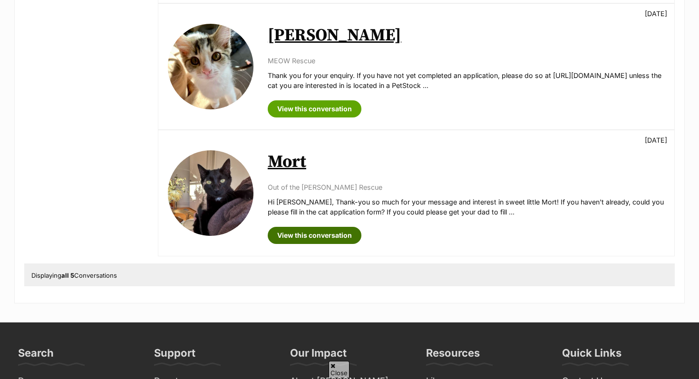 Image resolution: width=699 pixels, height=379 pixels. I want to click on h3: Our Impact, so click(318, 356).